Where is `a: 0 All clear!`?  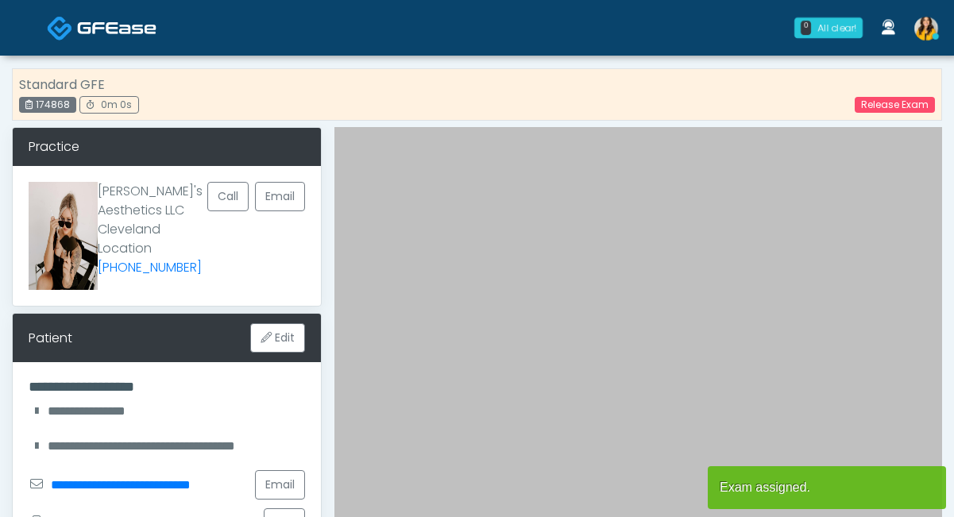 a: 0 All clear! is located at coordinates (829, 28).